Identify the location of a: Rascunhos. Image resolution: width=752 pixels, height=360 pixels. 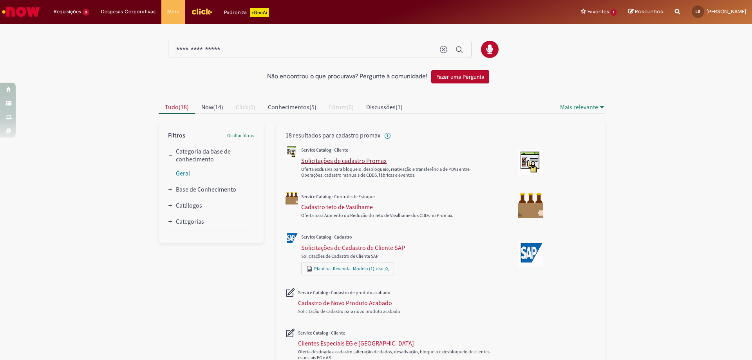
(646, 12).